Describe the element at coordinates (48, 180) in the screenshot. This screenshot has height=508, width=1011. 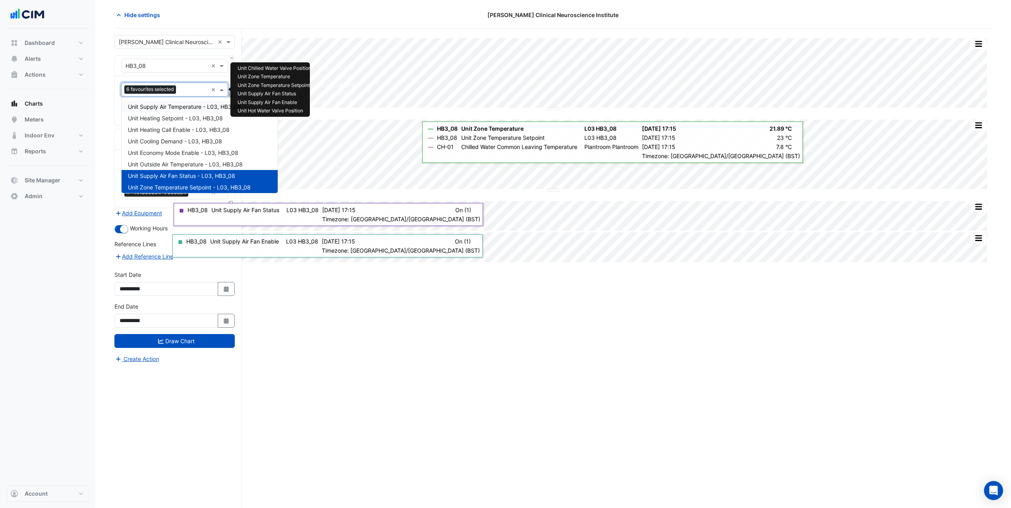
I see `button: Site Manager` at that location.